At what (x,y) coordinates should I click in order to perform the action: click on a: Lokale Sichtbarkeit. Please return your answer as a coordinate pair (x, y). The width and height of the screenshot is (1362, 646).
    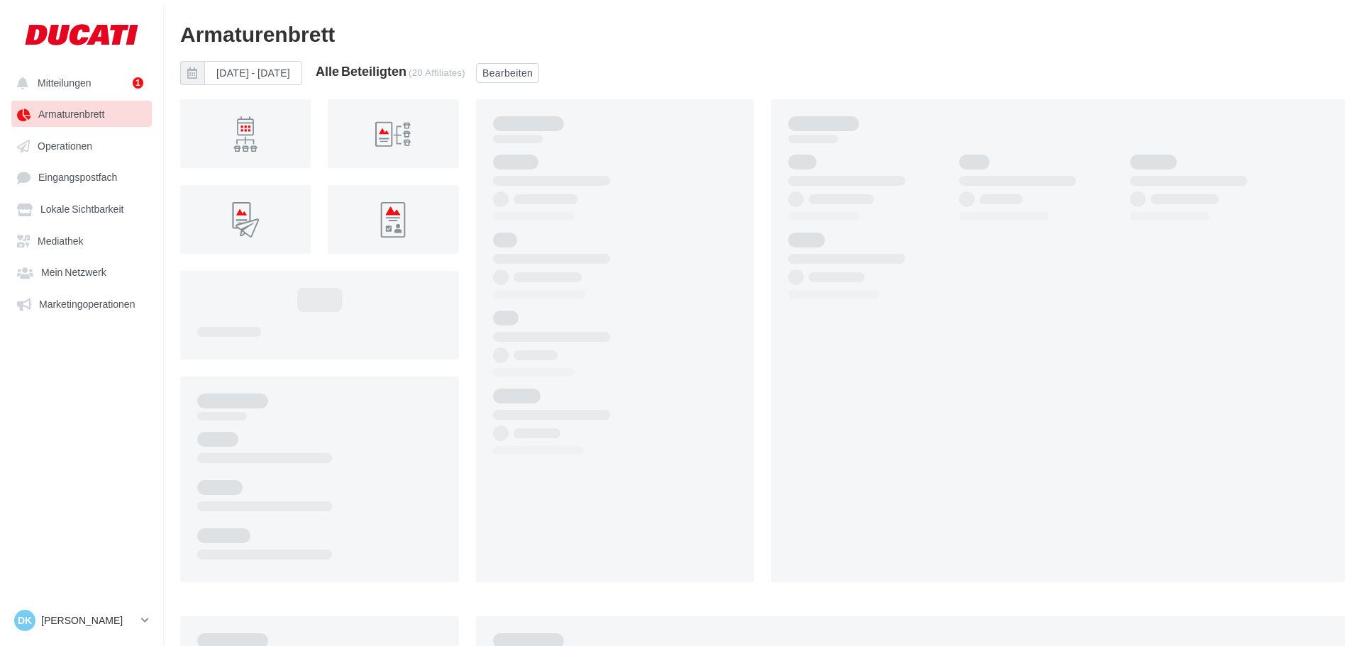
    Looking at the image, I should click on (82, 209).